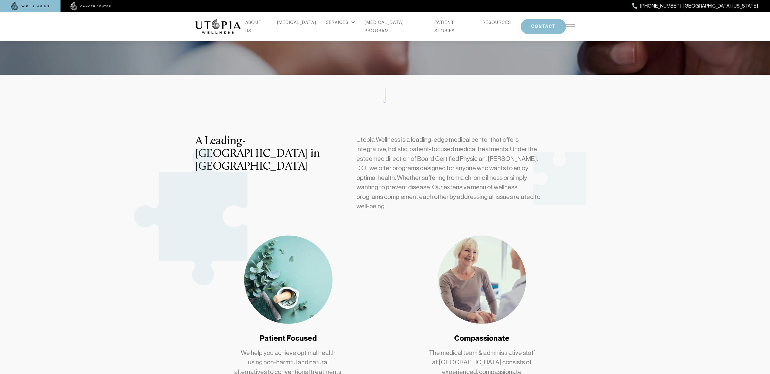  Describe the element at coordinates (482, 280) in the screenshot. I see `img: Compassionate` at that location.